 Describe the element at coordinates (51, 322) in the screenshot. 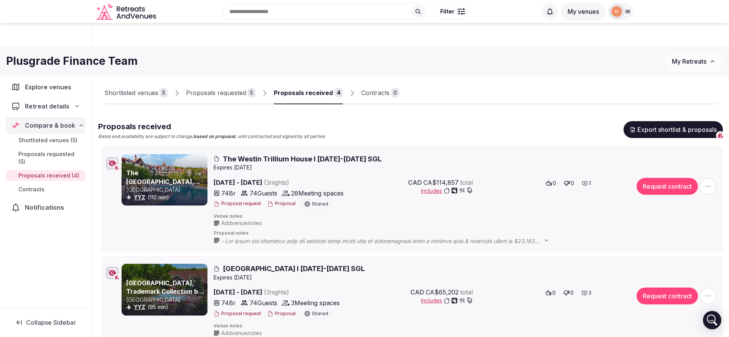

I see `span: Collapse Sidebar` at that location.